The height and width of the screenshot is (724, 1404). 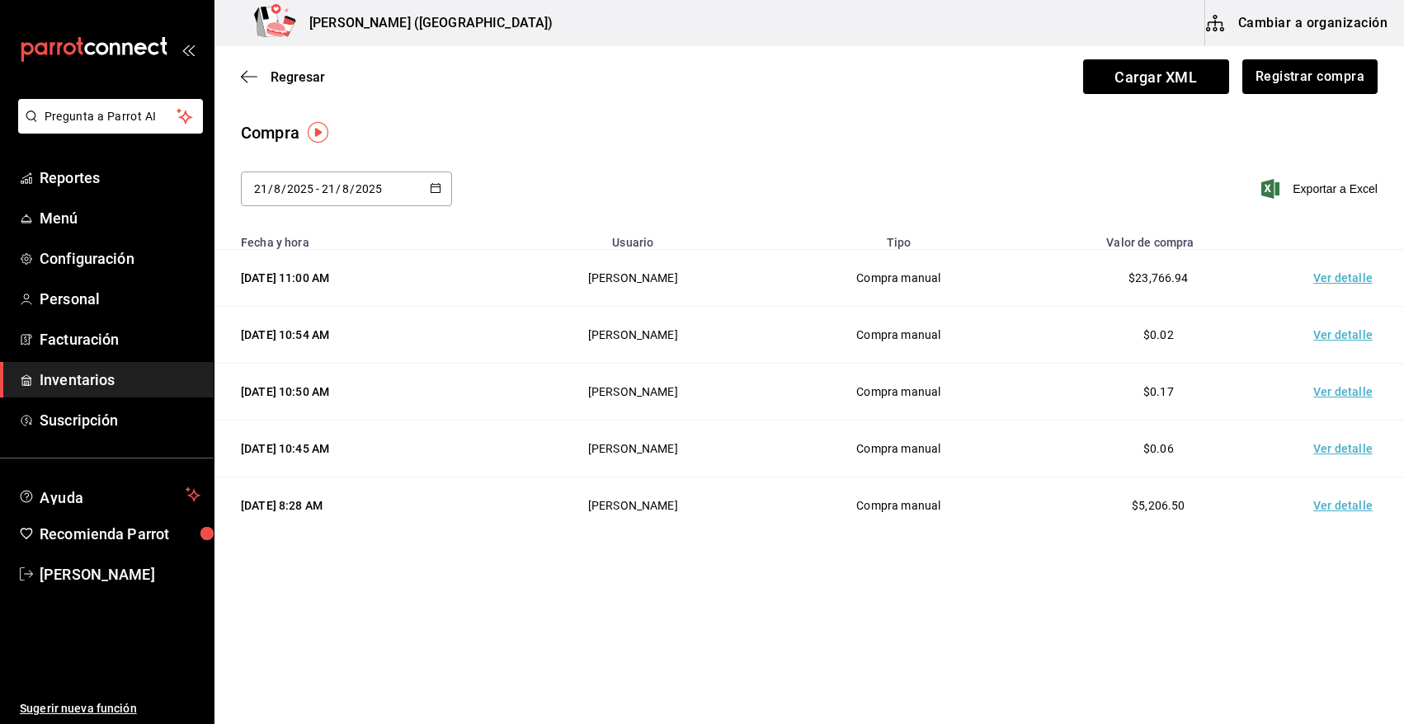 What do you see at coordinates (1321, 189) in the screenshot?
I see `span: Exportar a Excel` at bounding box center [1321, 189].